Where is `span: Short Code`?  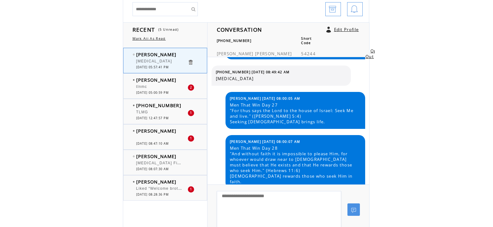 span: Short Code is located at coordinates (306, 41).